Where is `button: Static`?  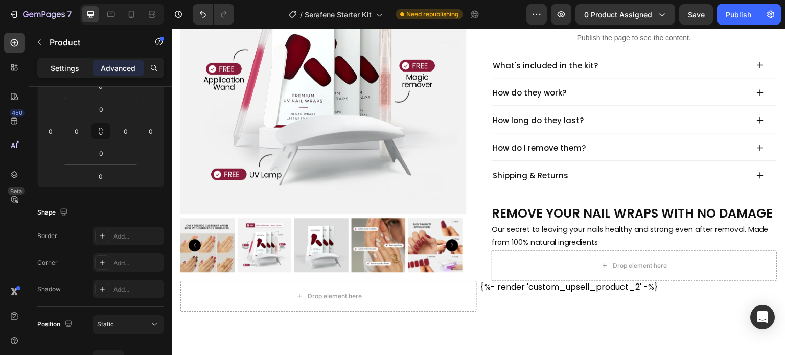 button: Static is located at coordinates (128, 324).